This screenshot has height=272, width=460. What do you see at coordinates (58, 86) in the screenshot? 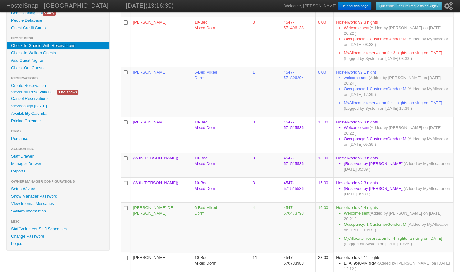
I see `a: Create Reservation` at bounding box center [58, 86].